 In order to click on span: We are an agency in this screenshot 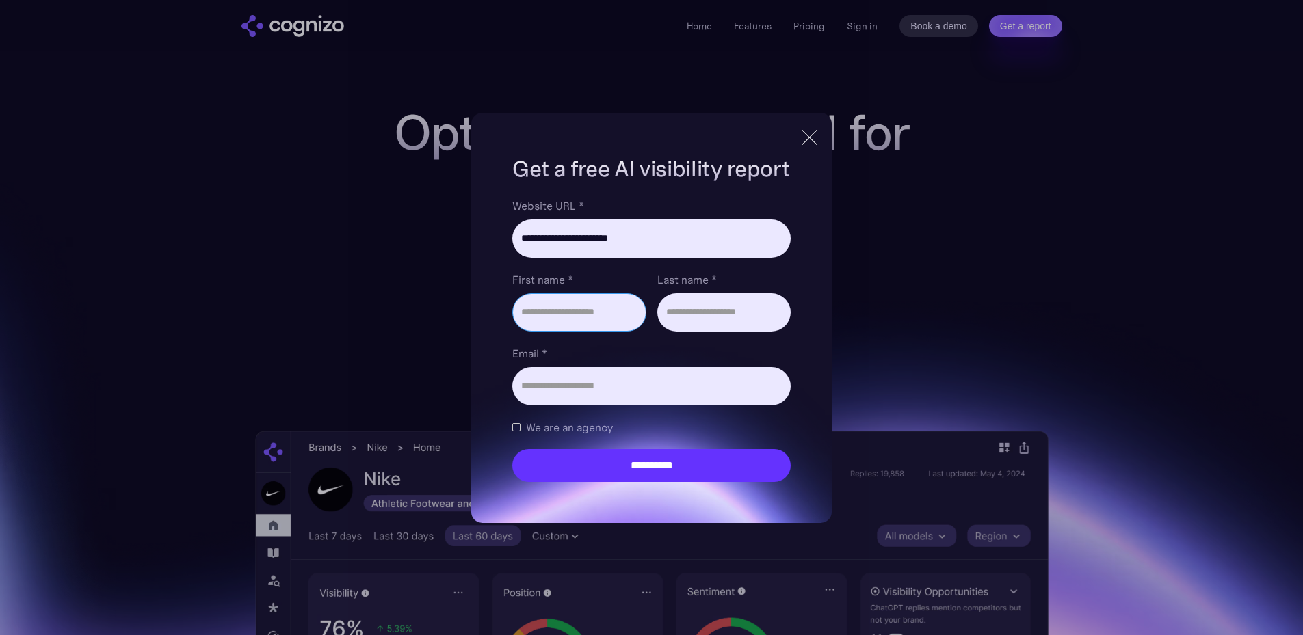, I will do `click(569, 428)`.